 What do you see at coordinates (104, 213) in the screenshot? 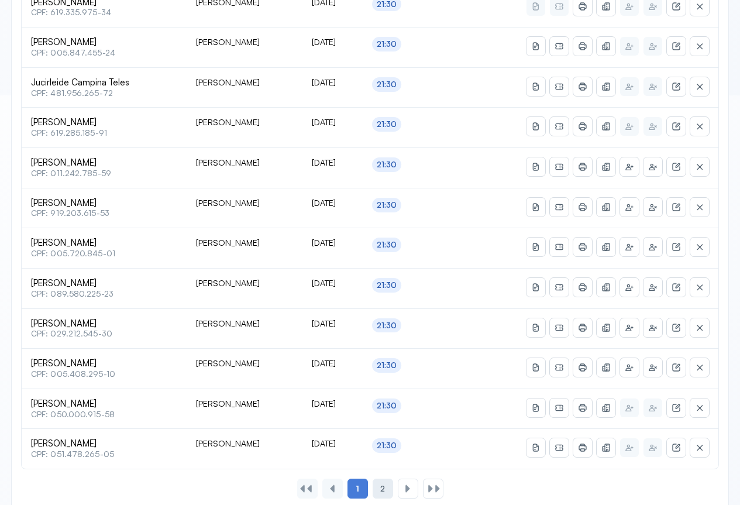
I see `span: CPF: 919.203.615-53` at bounding box center [104, 213].